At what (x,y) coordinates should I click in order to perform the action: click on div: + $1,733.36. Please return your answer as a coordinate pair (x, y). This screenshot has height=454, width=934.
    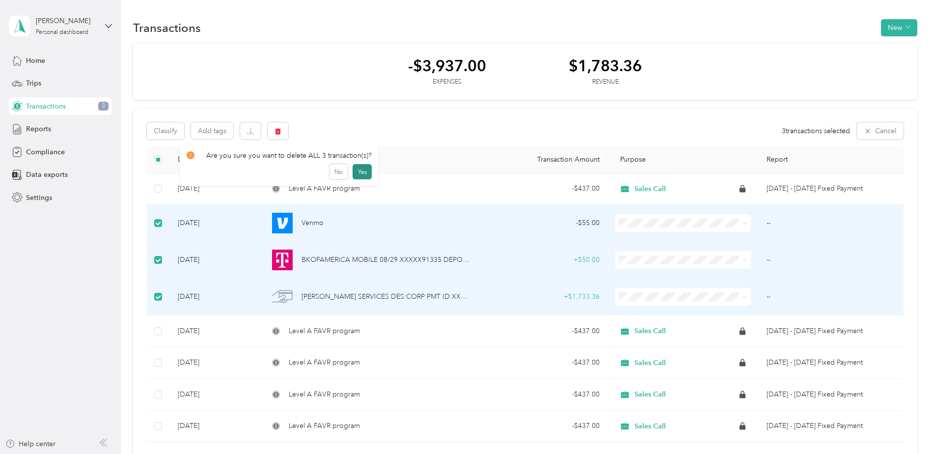
    Looking at the image, I should click on (542, 297).